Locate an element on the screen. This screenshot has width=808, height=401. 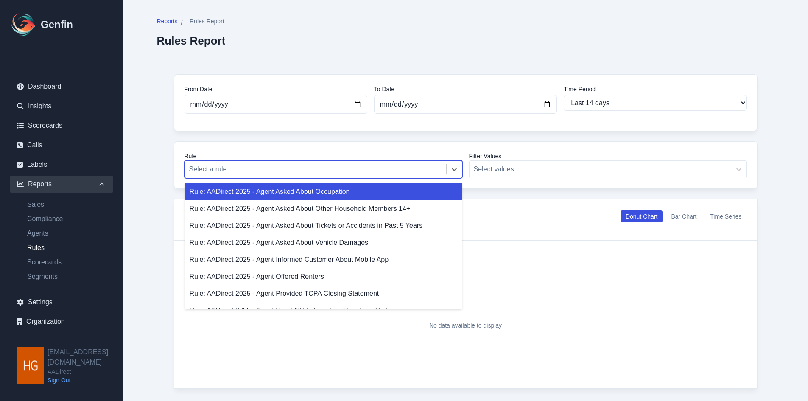
label: Time Period is located at coordinates (655, 89).